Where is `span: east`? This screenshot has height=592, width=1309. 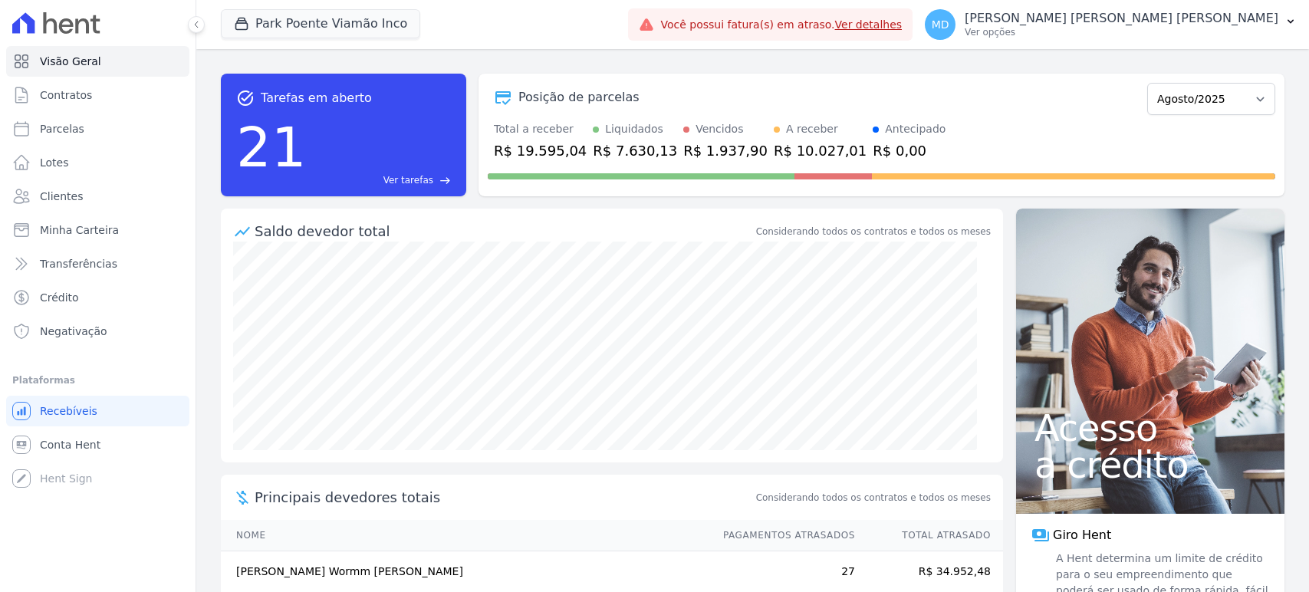
span: east is located at coordinates (445, 180).